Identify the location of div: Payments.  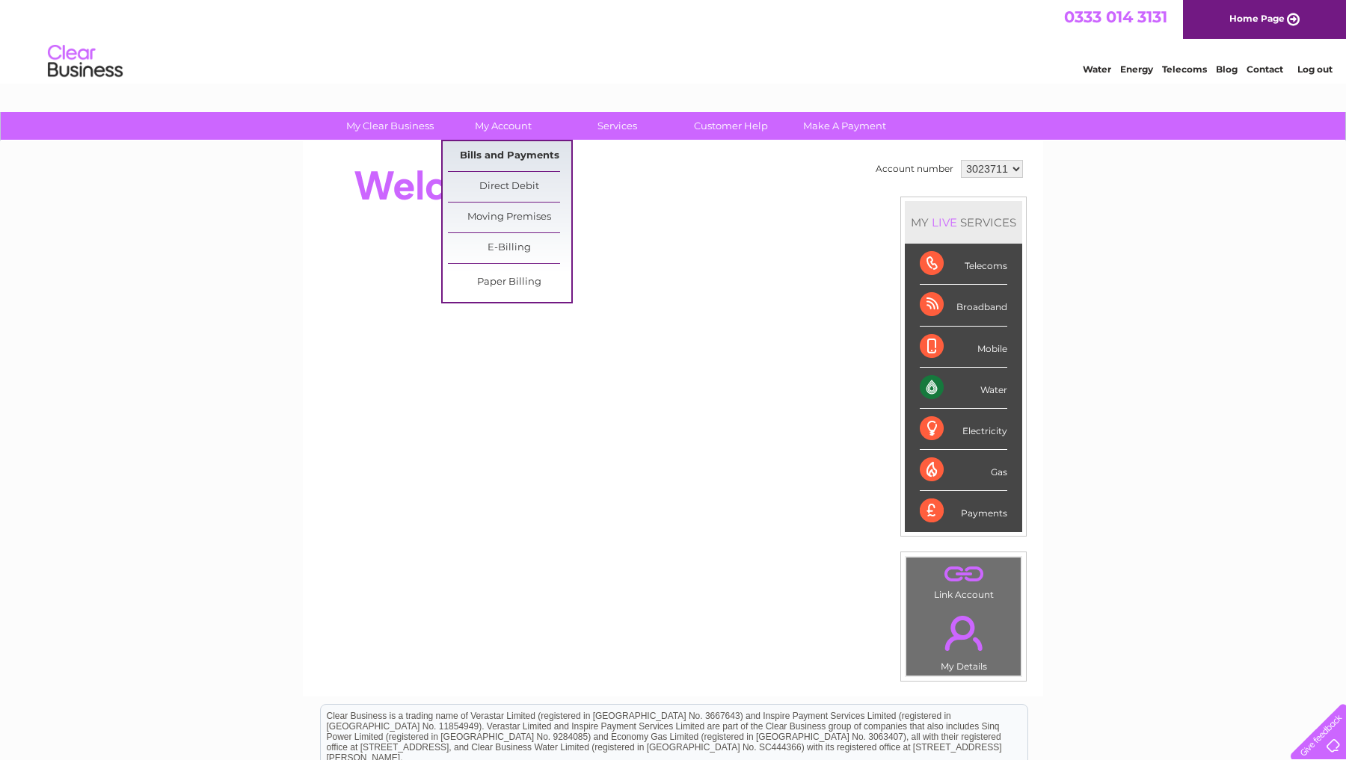
(963, 511).